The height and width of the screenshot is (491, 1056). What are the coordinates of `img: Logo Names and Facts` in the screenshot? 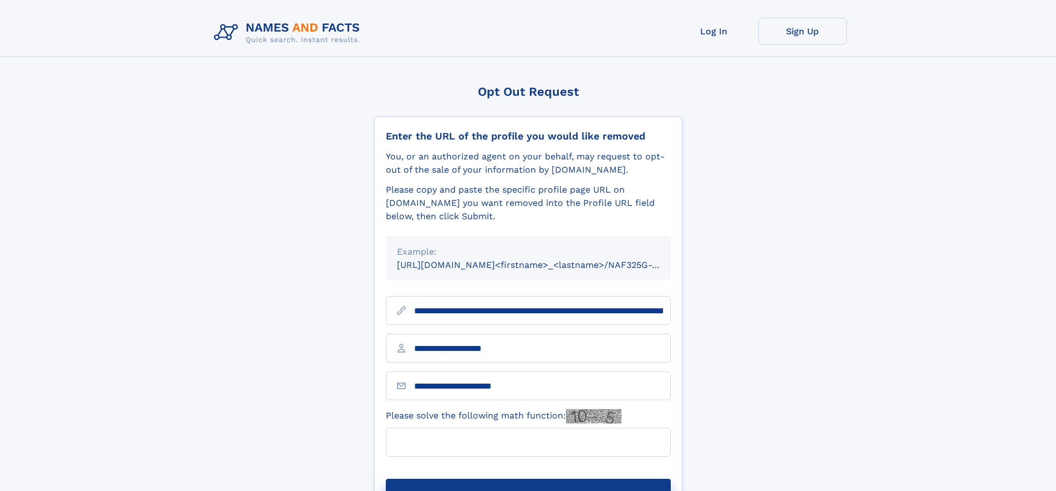 It's located at (289, 33).